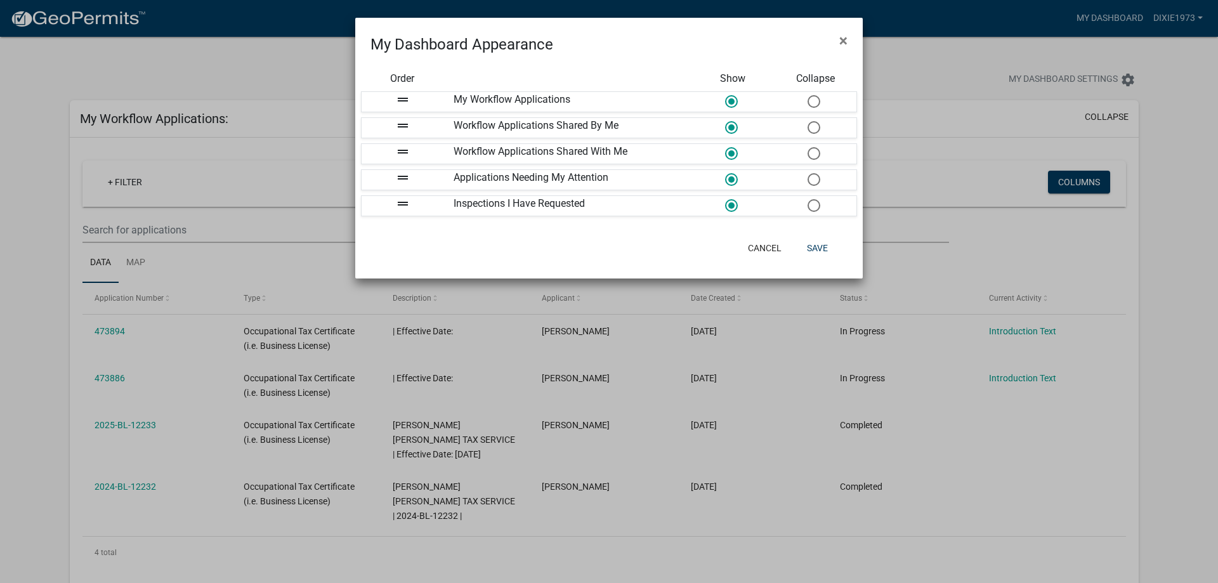  I want to click on h4: My Dashboard Appearance, so click(462, 44).